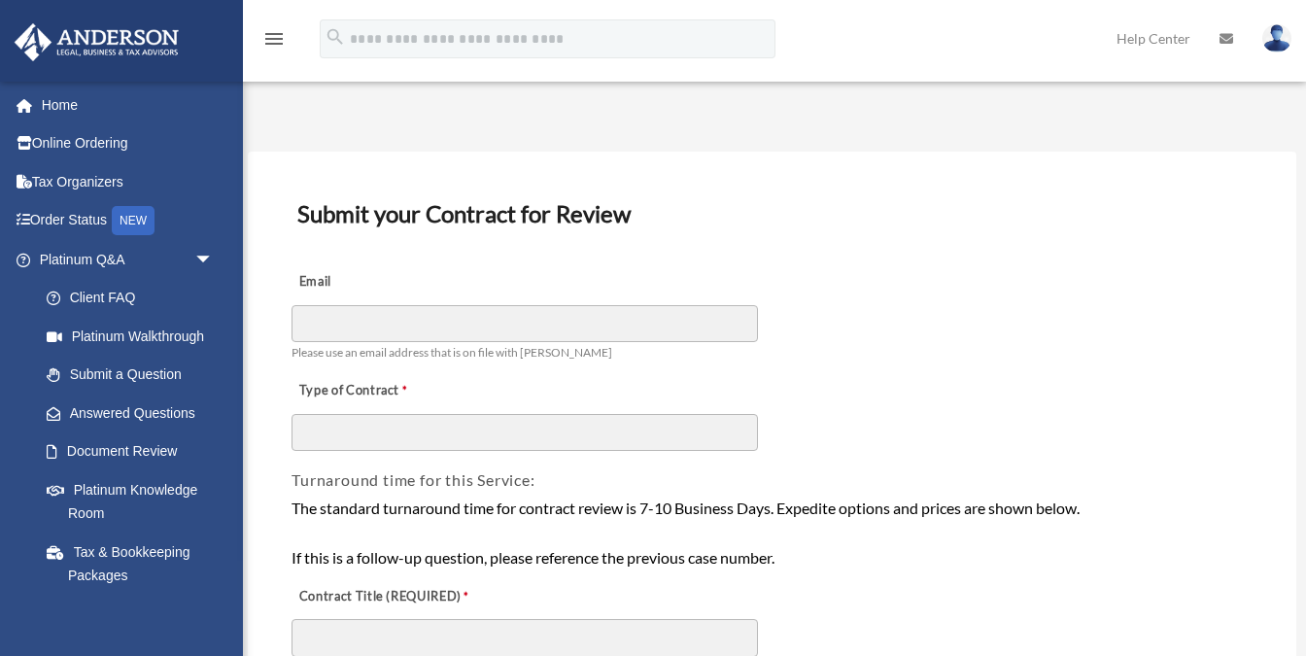 Image resolution: width=1306 pixels, height=656 pixels. I want to click on a: Order StatusNEW, so click(128, 221).